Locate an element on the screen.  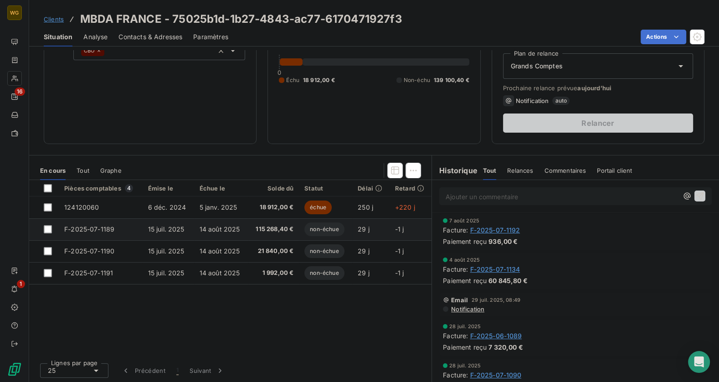
button: Actions is located at coordinates (663, 37).